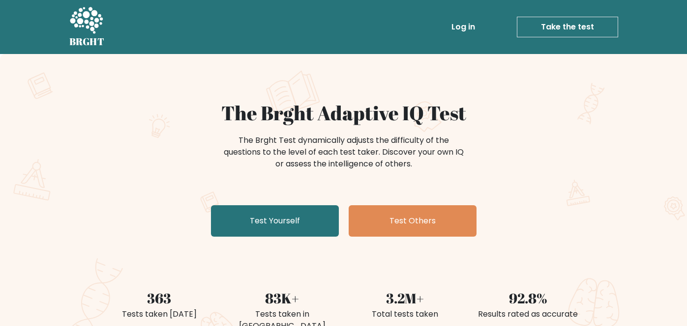 This screenshot has height=326, width=687. I want to click on div: Total tests taken, so click(405, 315).